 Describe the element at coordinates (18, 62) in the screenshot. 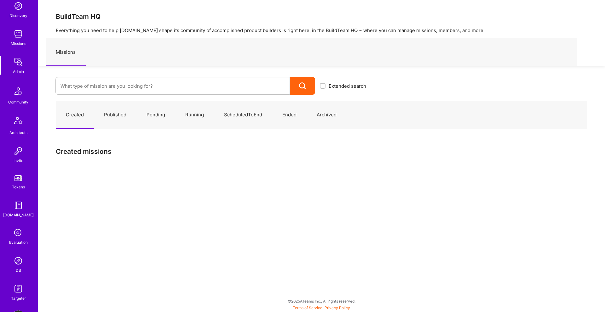

I see `img: admin teamwork` at that location.